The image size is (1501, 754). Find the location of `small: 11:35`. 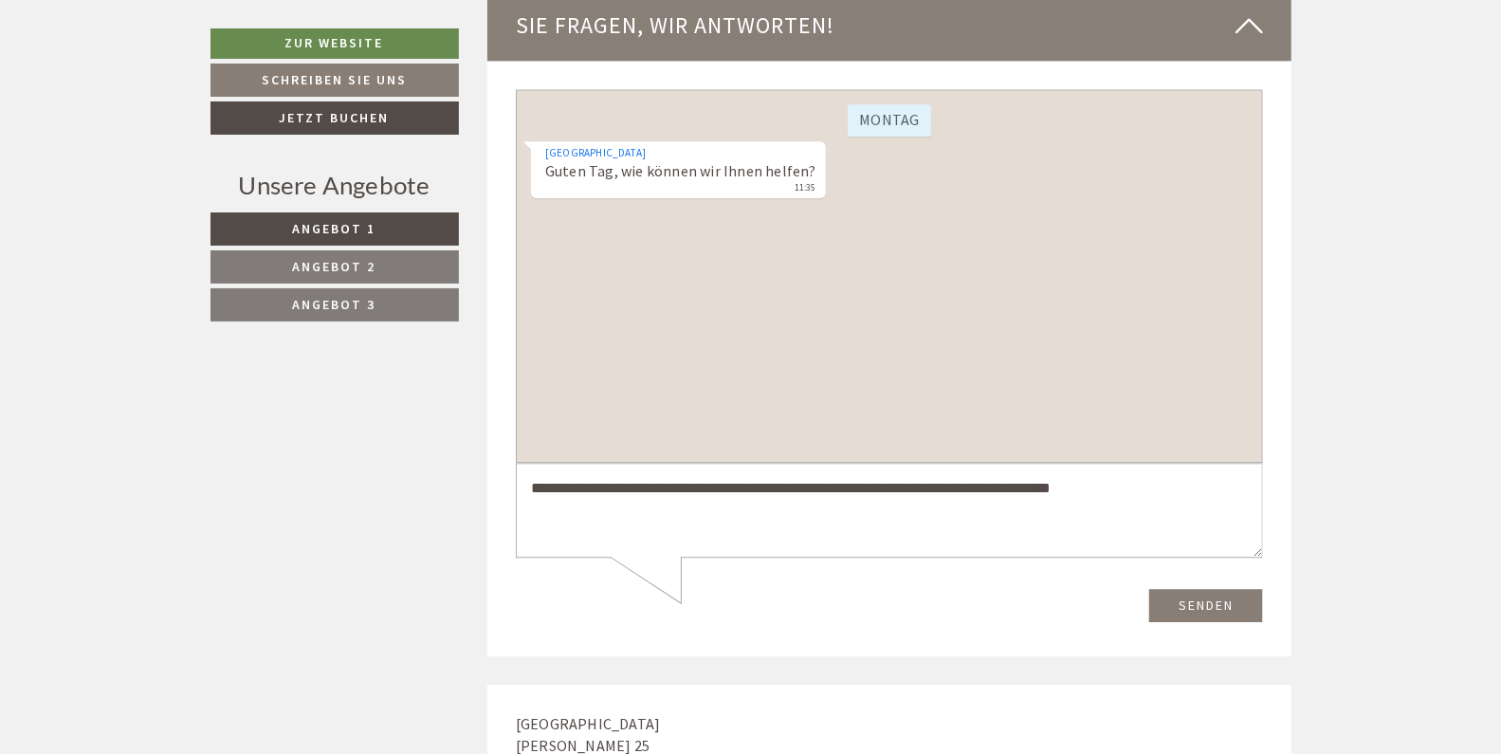

small: 11:35 is located at coordinates (165, 100).